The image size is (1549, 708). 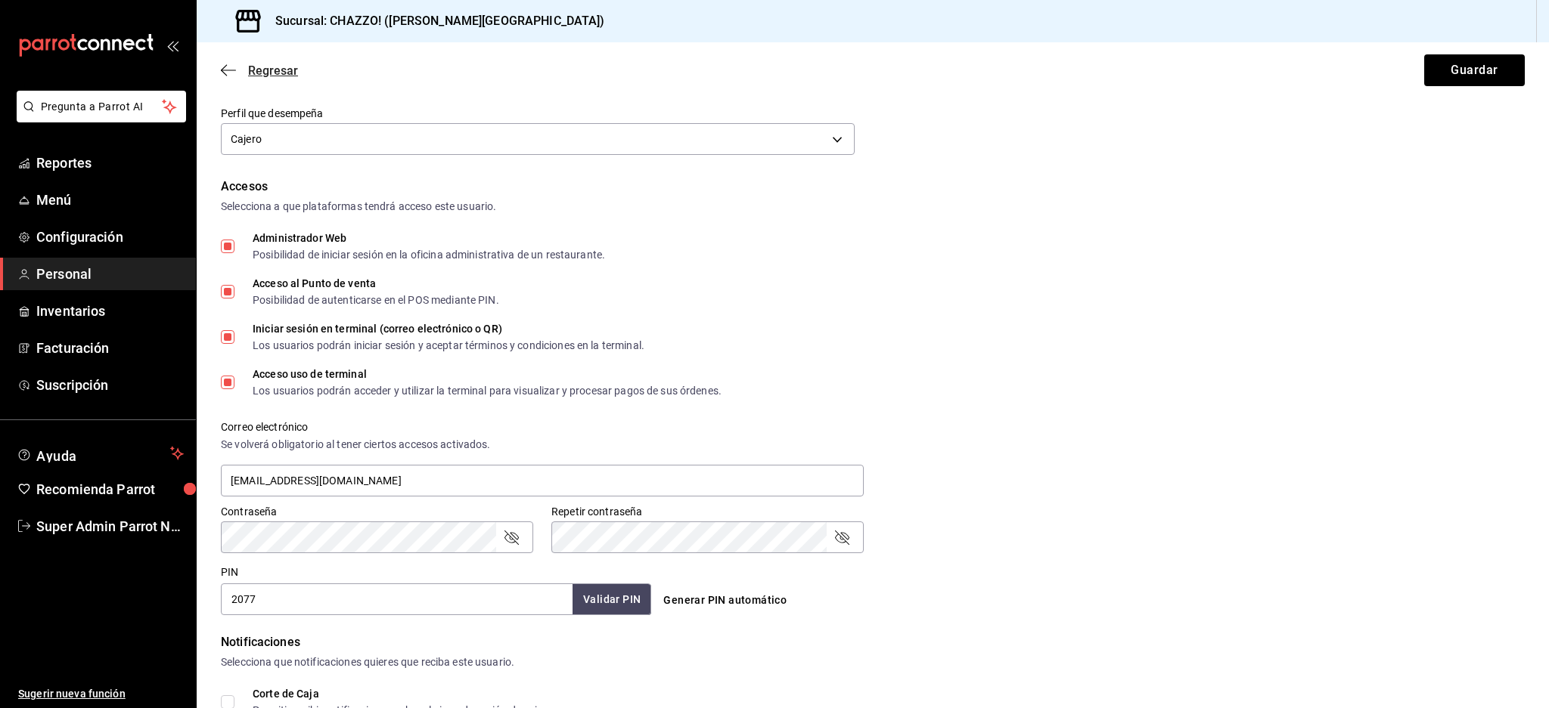 I want to click on button: Validar PIN, so click(x=612, y=600).